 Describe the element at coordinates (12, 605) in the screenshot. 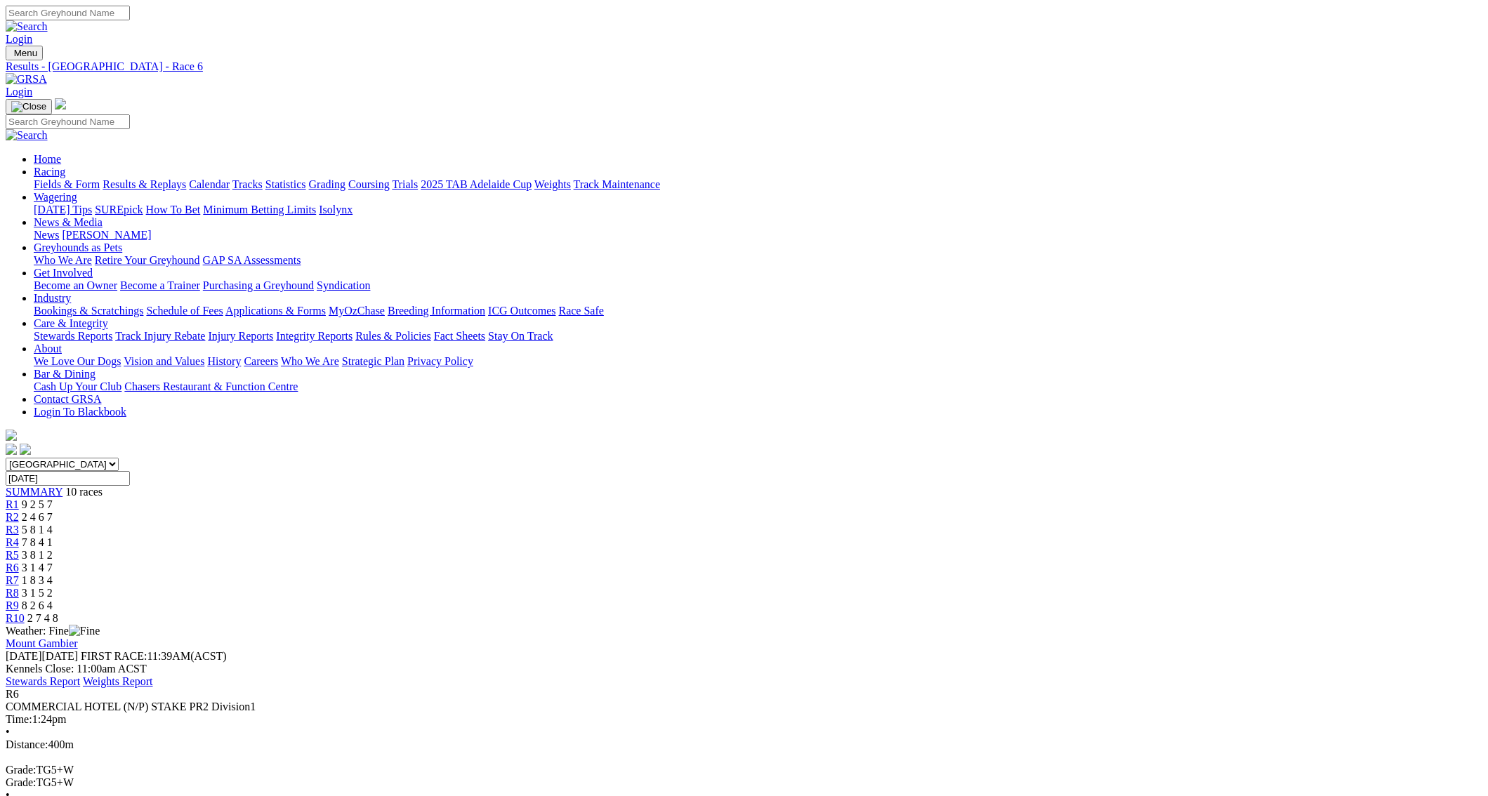

I see `span: R9` at that location.